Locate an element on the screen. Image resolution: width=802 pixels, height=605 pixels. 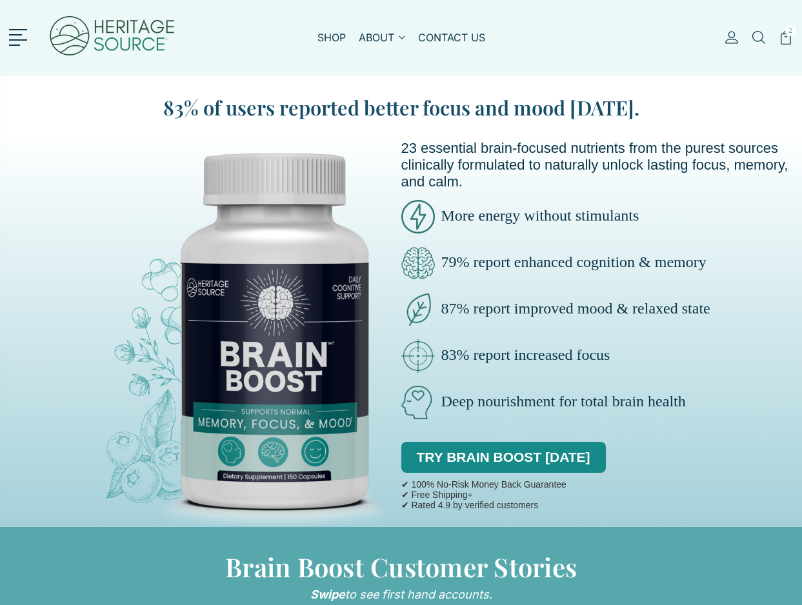
a: CONTACT US is located at coordinates (452, 45).